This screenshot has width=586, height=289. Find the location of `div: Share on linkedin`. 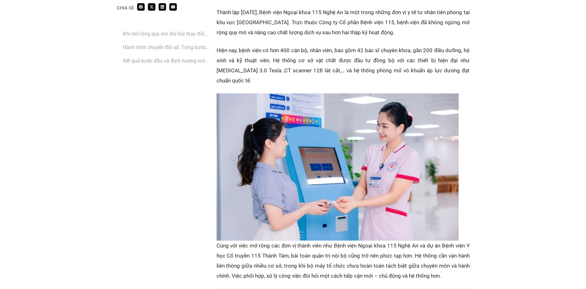

div: Share on linkedin is located at coordinates (162, 7).